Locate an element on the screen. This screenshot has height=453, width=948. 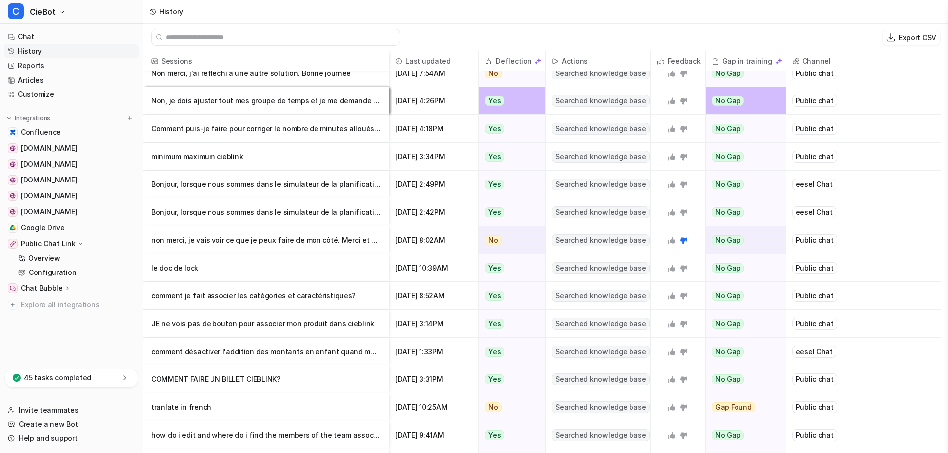
a: Configuration is located at coordinates (77, 273).